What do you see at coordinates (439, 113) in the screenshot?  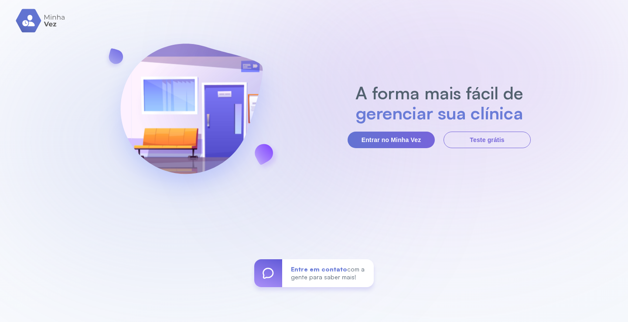 I see `h2: gerenciar sua clínica` at bounding box center [439, 113].